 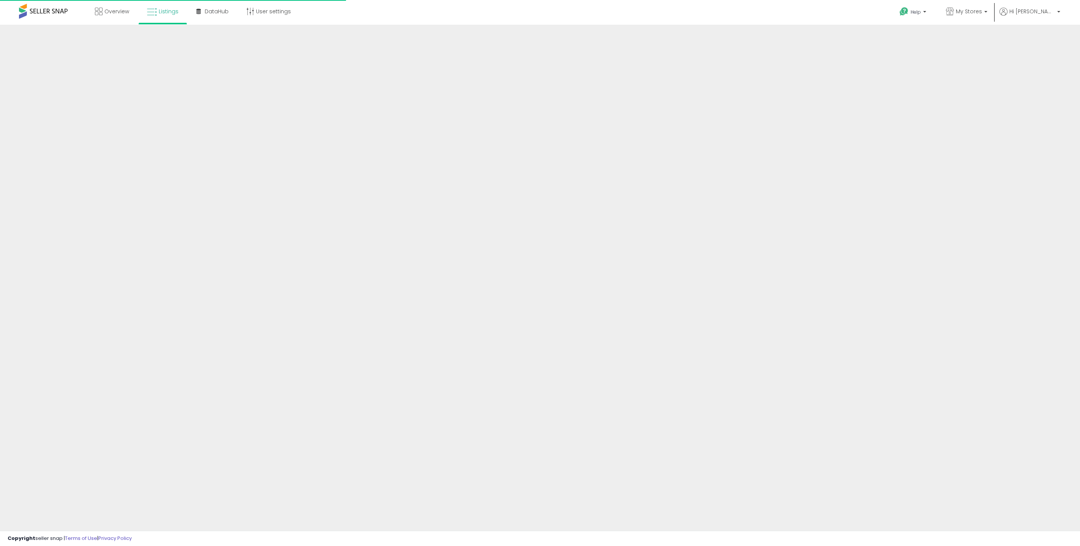 What do you see at coordinates (216, 11) in the screenshot?
I see `span: DataHub` at bounding box center [216, 11].